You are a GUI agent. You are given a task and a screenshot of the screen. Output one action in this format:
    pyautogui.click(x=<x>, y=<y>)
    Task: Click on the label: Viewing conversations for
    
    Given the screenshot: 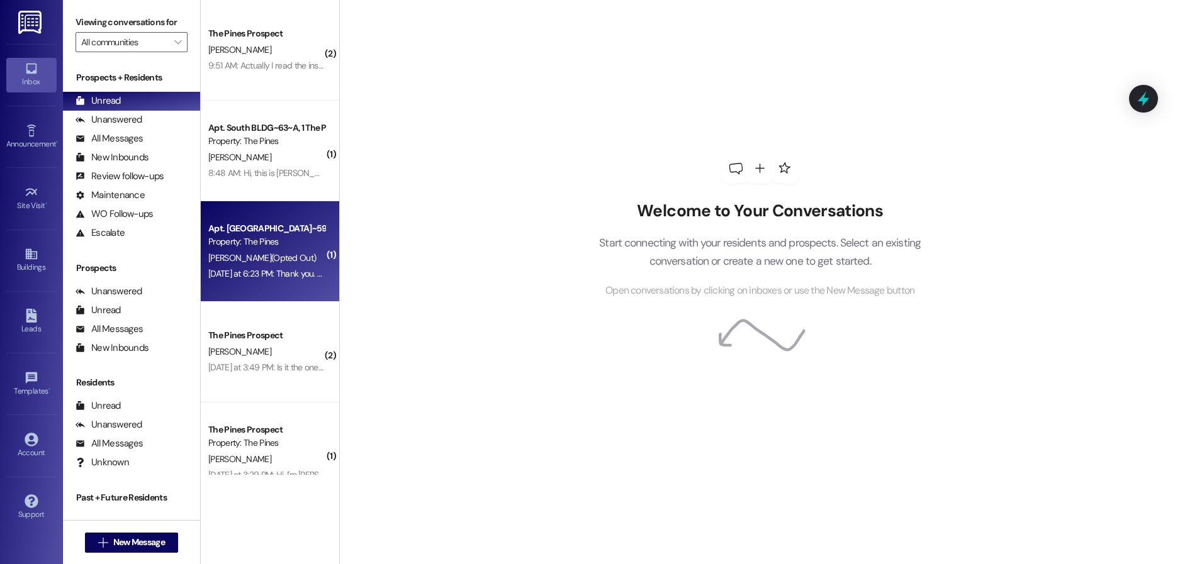 What is the action you would take?
    pyautogui.click(x=131, y=22)
    